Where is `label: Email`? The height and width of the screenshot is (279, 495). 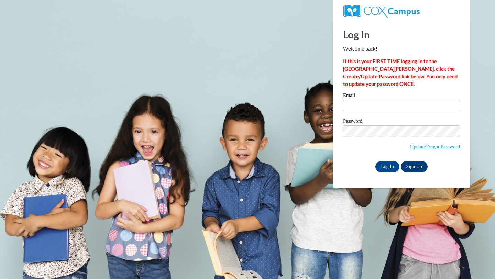 label: Email is located at coordinates (401, 96).